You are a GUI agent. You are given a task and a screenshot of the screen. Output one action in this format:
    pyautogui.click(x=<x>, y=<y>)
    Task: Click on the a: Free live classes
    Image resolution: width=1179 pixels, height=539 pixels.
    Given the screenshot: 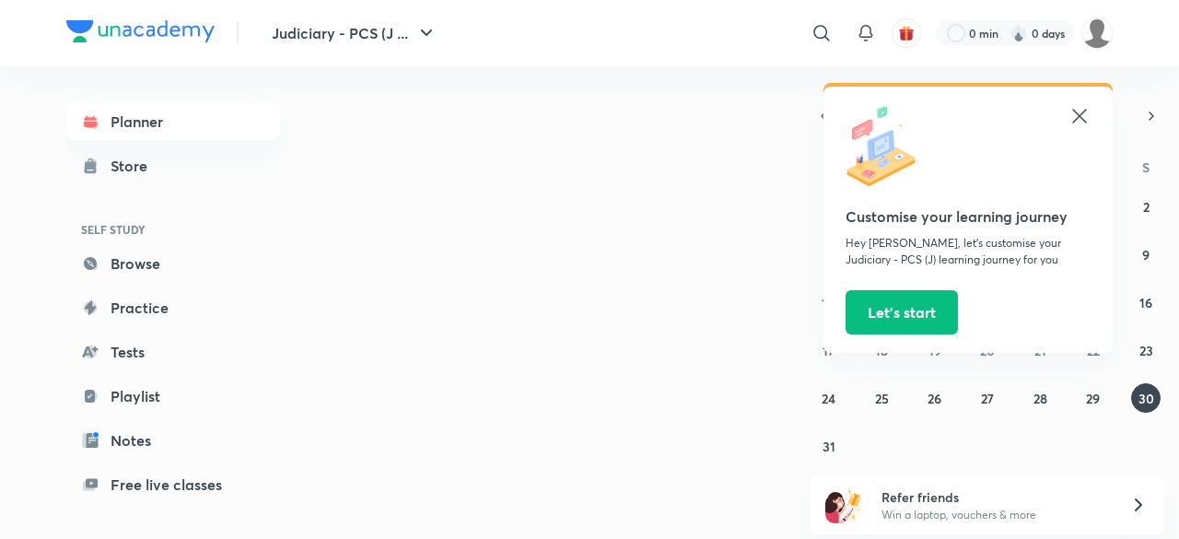 What is the action you would take?
    pyautogui.click(x=173, y=485)
    